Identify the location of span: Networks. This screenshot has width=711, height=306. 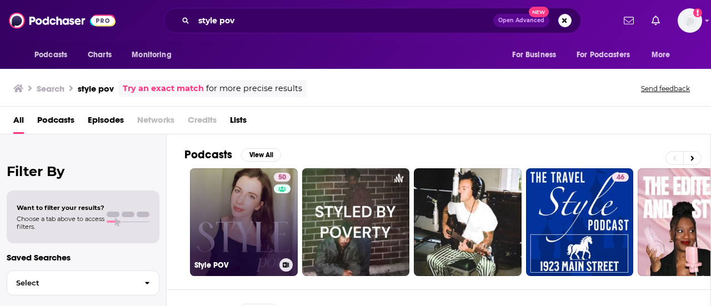
(156, 122).